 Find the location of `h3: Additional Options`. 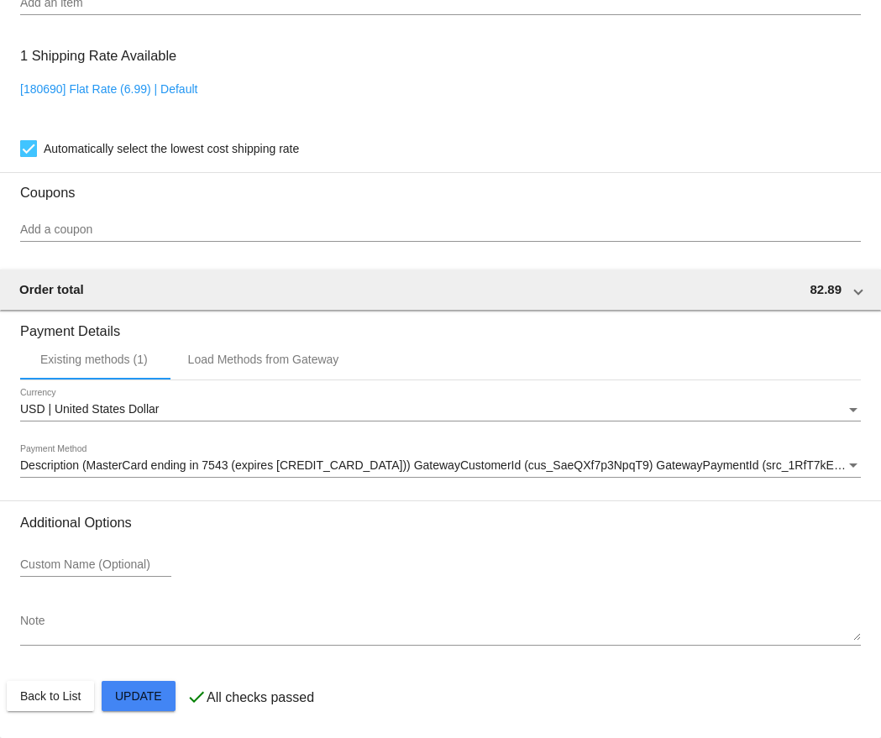

h3: Additional Options is located at coordinates (440, 523).